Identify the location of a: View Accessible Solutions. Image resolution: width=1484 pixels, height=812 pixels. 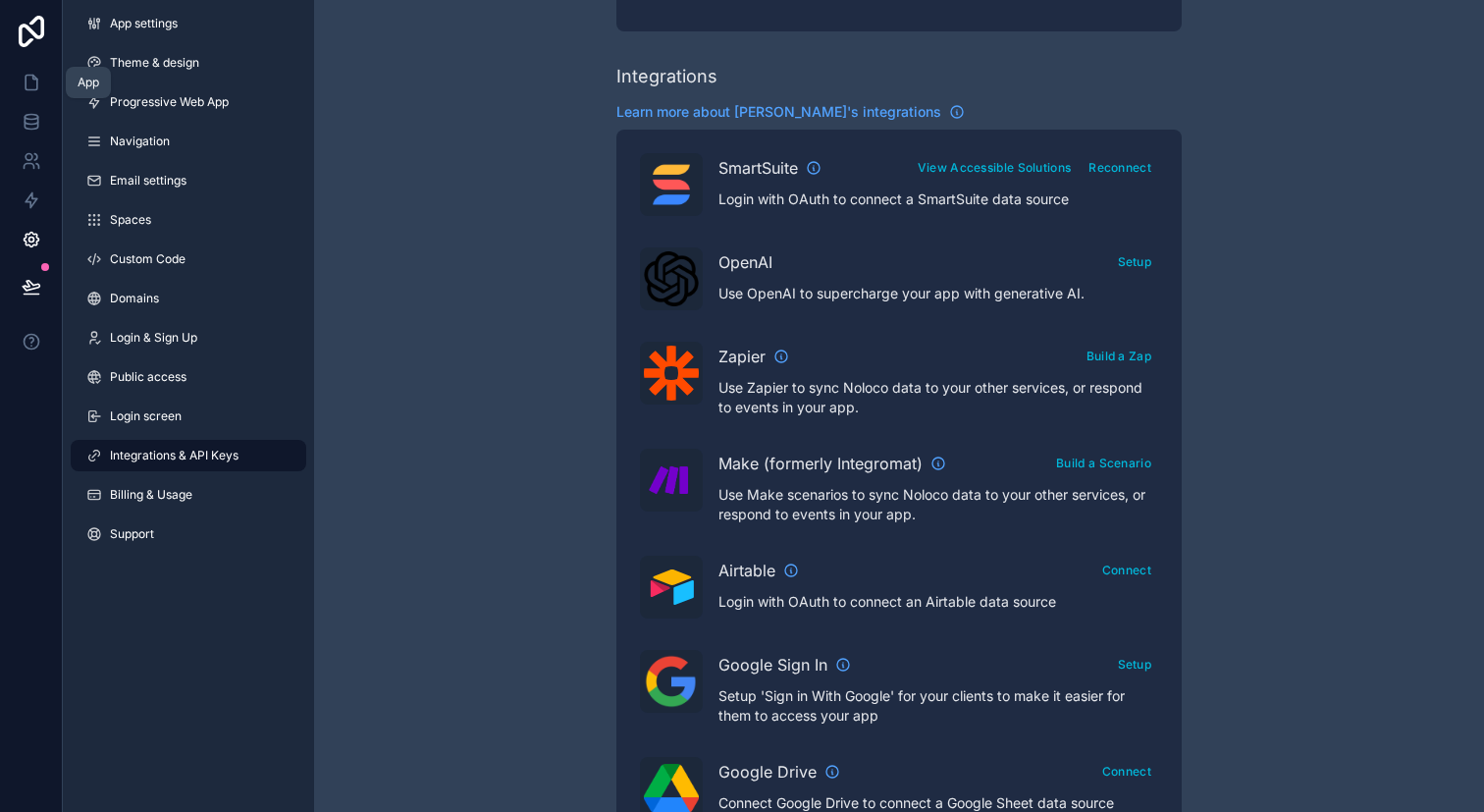
(994, 166).